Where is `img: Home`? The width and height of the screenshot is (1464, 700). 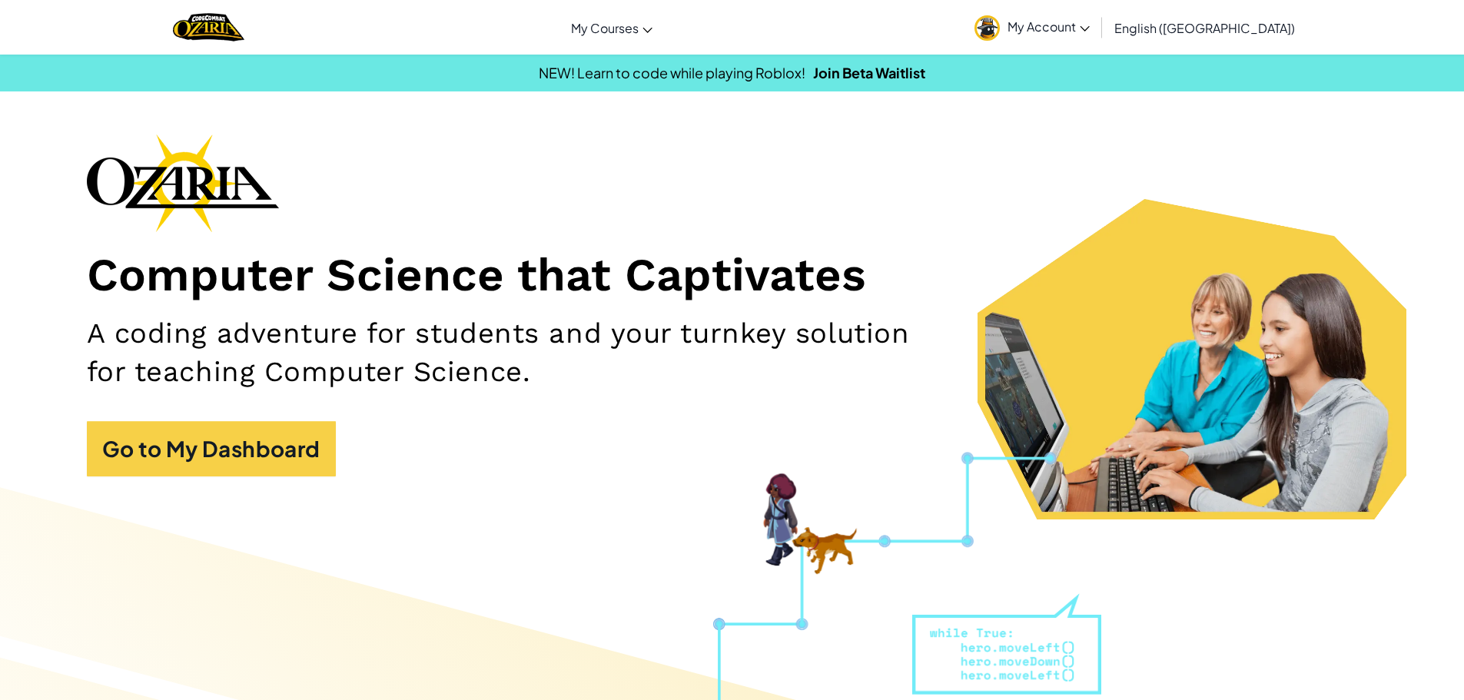
img: Home is located at coordinates (208, 27).